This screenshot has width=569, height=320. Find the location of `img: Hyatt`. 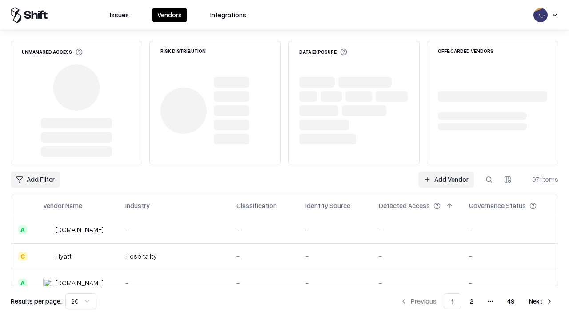

img: Hyatt is located at coordinates (48, 256).